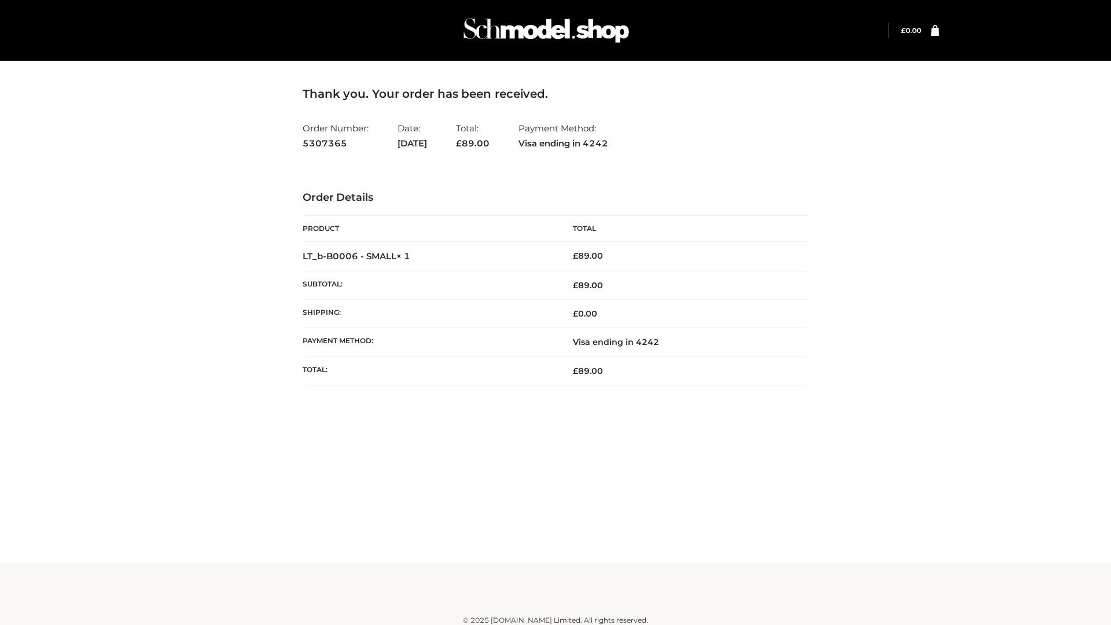 Image resolution: width=1111 pixels, height=625 pixels. I want to click on li: Payment Method:, so click(563, 135).